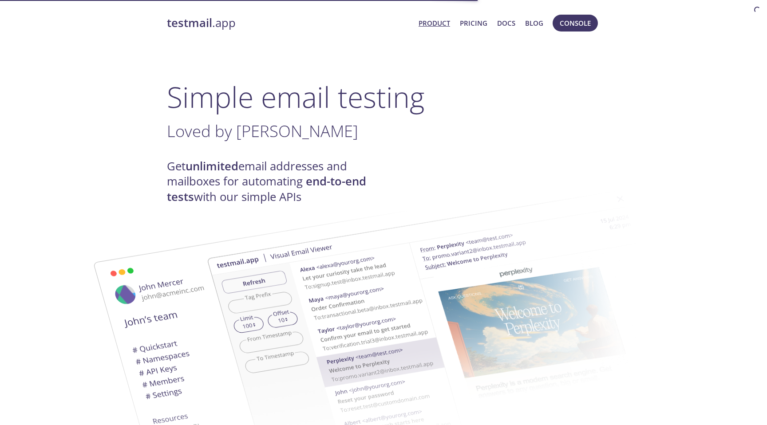 The image size is (767, 425). What do you see at coordinates (575, 23) in the screenshot?
I see `span: Console` at bounding box center [575, 23].